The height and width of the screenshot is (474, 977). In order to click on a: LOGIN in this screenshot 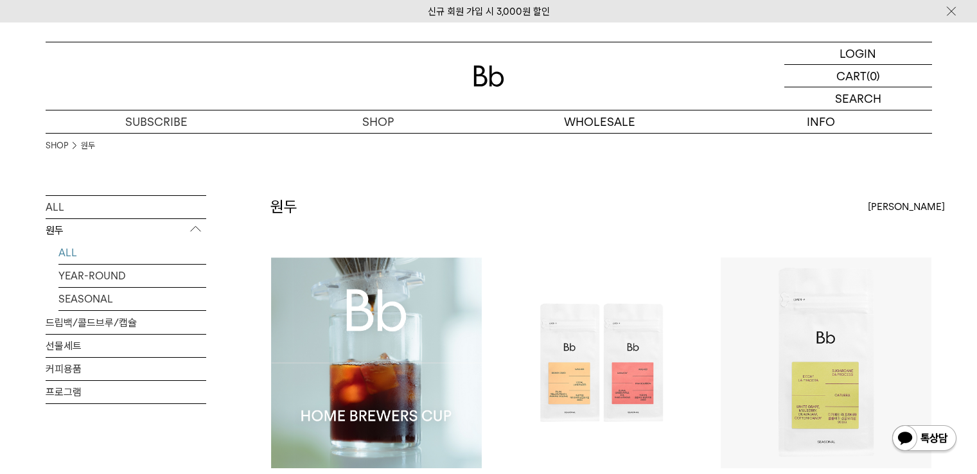, I will do `click(858, 53)`.